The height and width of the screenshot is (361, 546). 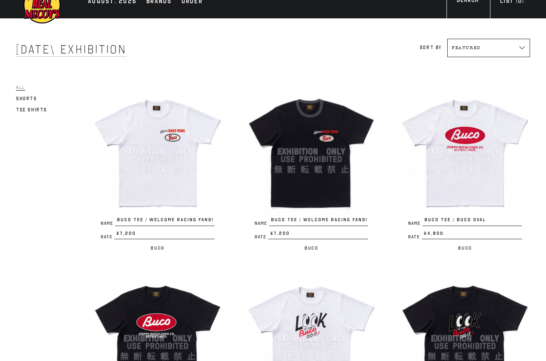 What do you see at coordinates (20, 88) in the screenshot?
I see `a: All` at bounding box center [20, 88].